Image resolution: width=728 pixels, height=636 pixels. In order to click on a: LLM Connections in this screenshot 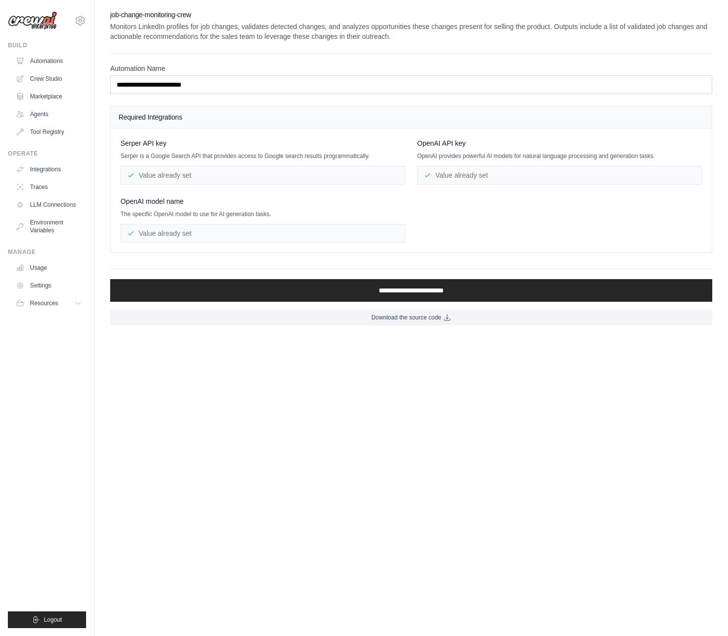, I will do `click(49, 205)`.